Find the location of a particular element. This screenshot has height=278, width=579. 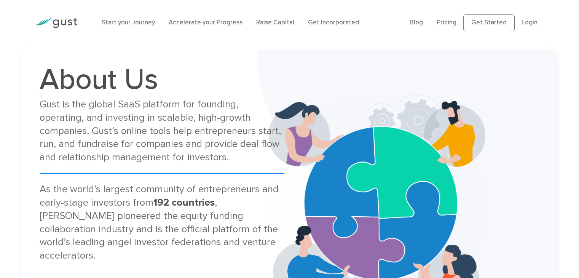

img: Gust Logo is located at coordinates (56, 23).